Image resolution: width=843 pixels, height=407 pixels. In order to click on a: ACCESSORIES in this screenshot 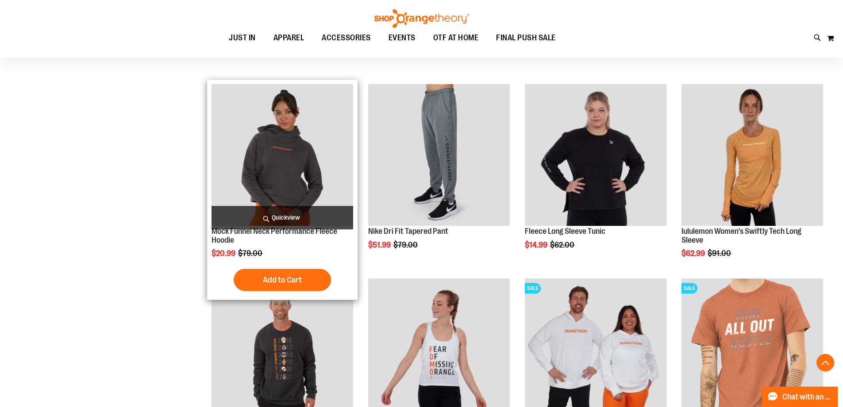, I will do `click(346, 38)`.